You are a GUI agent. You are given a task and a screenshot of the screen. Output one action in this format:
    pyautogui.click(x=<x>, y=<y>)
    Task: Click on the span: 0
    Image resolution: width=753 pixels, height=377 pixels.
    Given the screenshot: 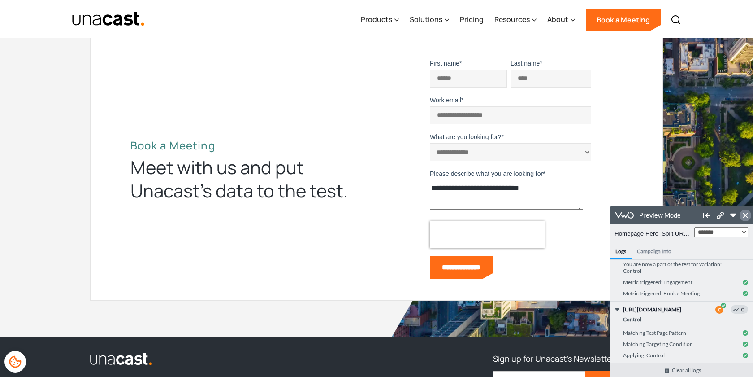 What is the action you would take?
    pyautogui.click(x=130, y=103)
    